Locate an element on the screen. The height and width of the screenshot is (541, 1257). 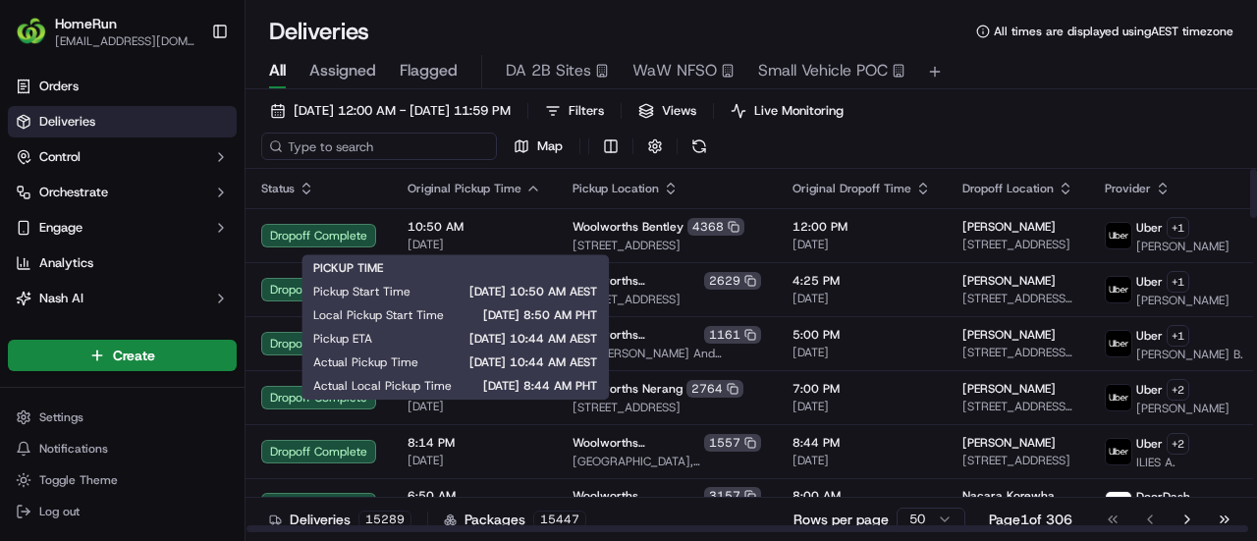
img: doordash_logo_v2.png is located at coordinates (1118, 505).